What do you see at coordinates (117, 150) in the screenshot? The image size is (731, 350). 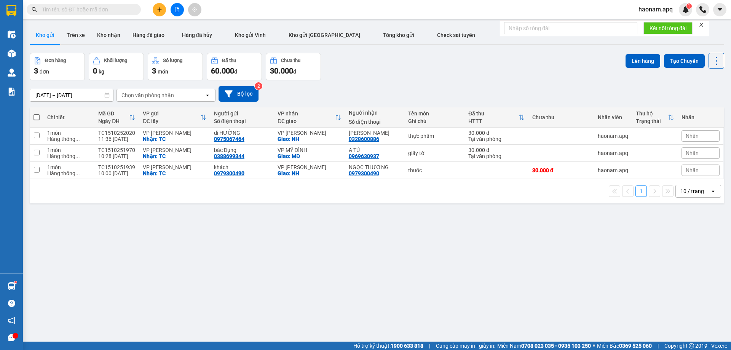 I see `div: TC1510251970` at bounding box center [117, 150].